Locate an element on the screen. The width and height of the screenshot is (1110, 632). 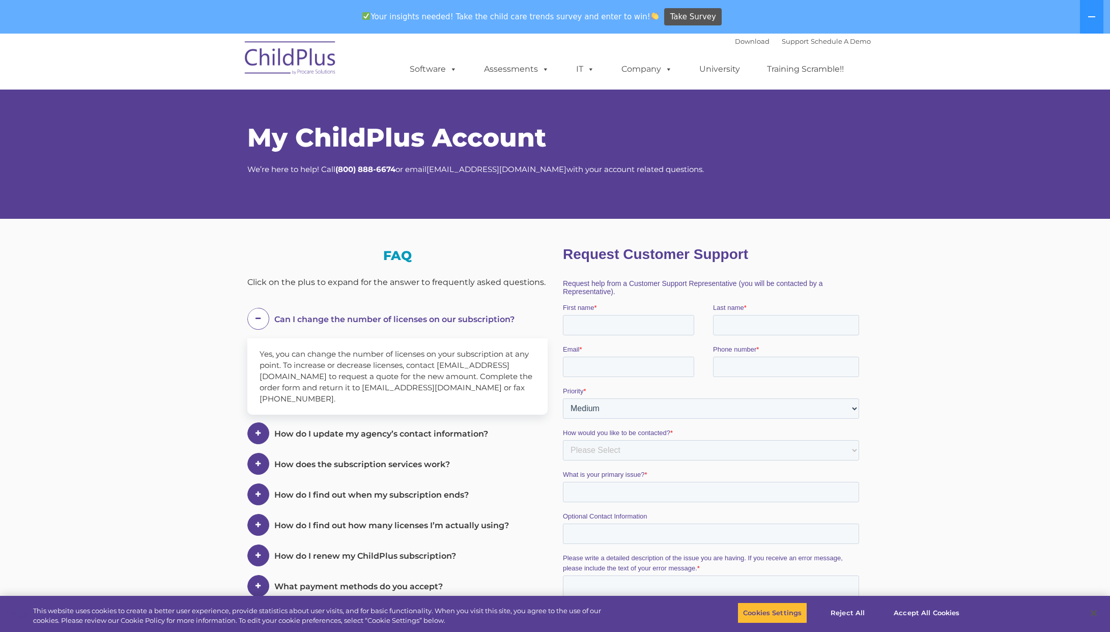
a: University is located at coordinates (720, 69).